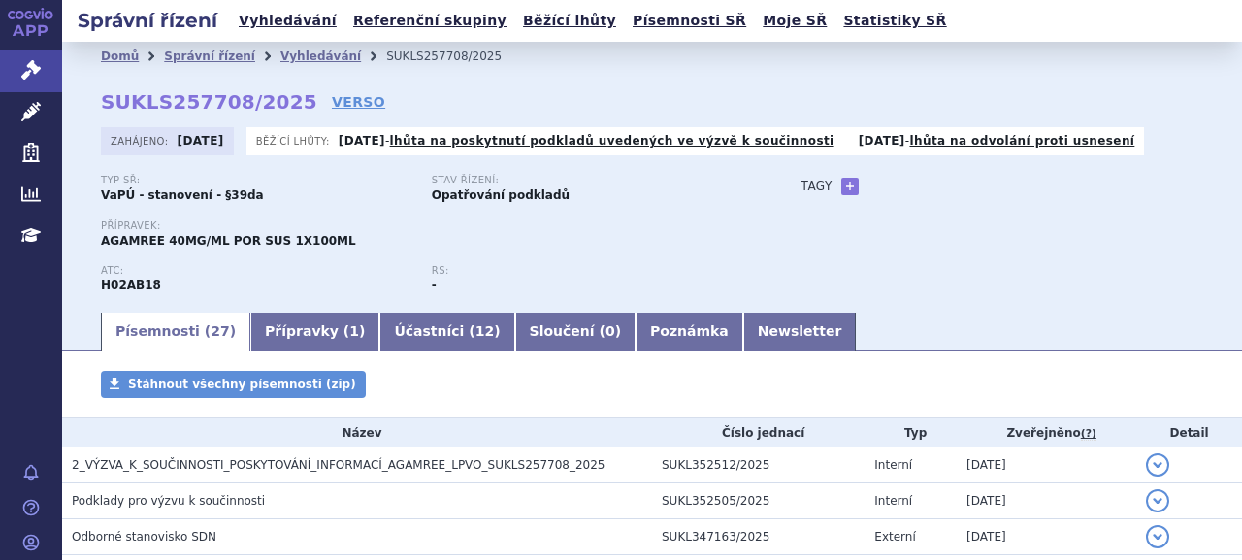  I want to click on a: Účastníci (12), so click(446, 332).